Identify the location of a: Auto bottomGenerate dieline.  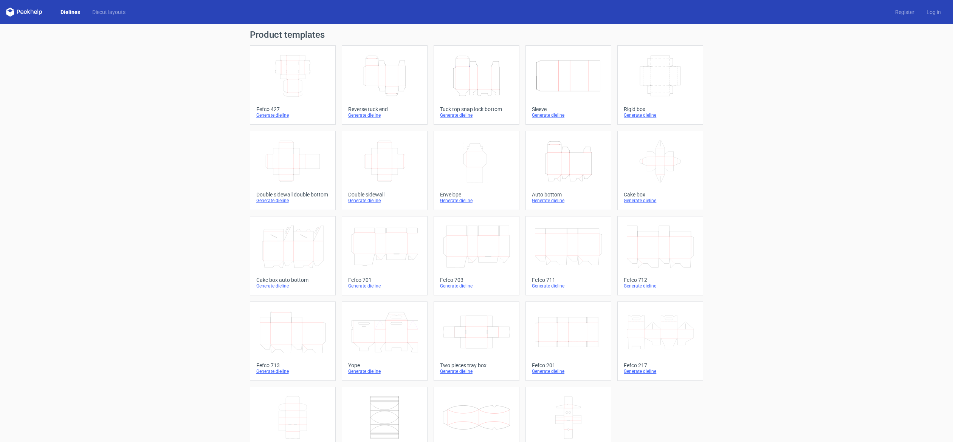
(568, 170).